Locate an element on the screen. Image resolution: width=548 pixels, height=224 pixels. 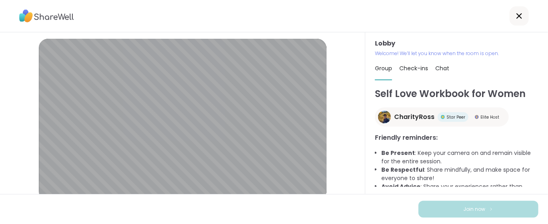
h3: Lobby is located at coordinates (456, 44).